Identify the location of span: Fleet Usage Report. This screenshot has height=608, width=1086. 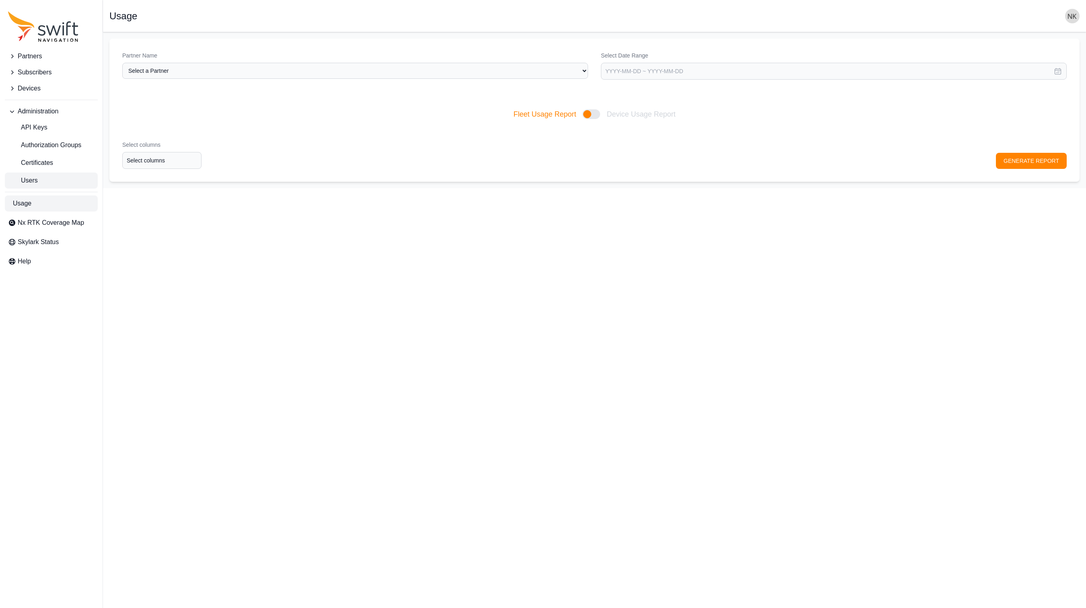
(544, 114).